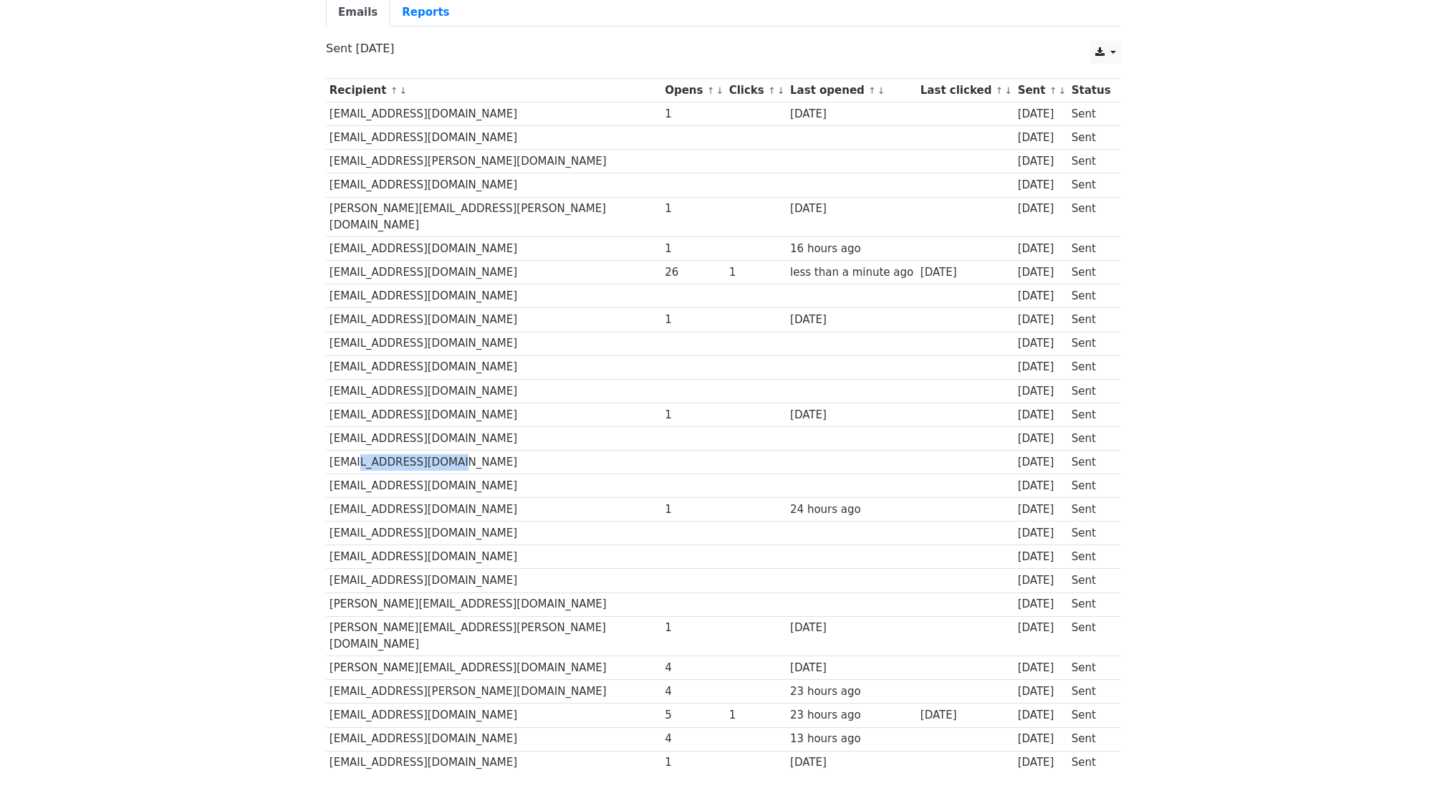  I want to click on th: Recipient, so click(494, 90).